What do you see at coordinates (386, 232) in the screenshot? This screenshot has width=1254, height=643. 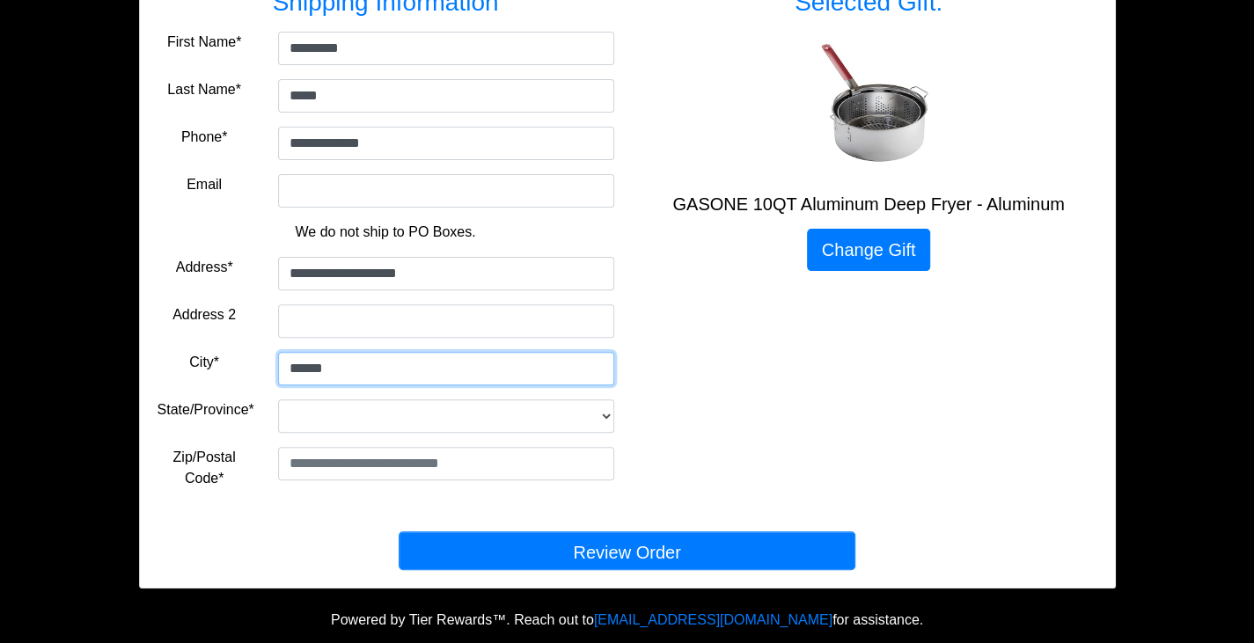 I see `p: We do not ship to PO Boxes.` at bounding box center [386, 232].